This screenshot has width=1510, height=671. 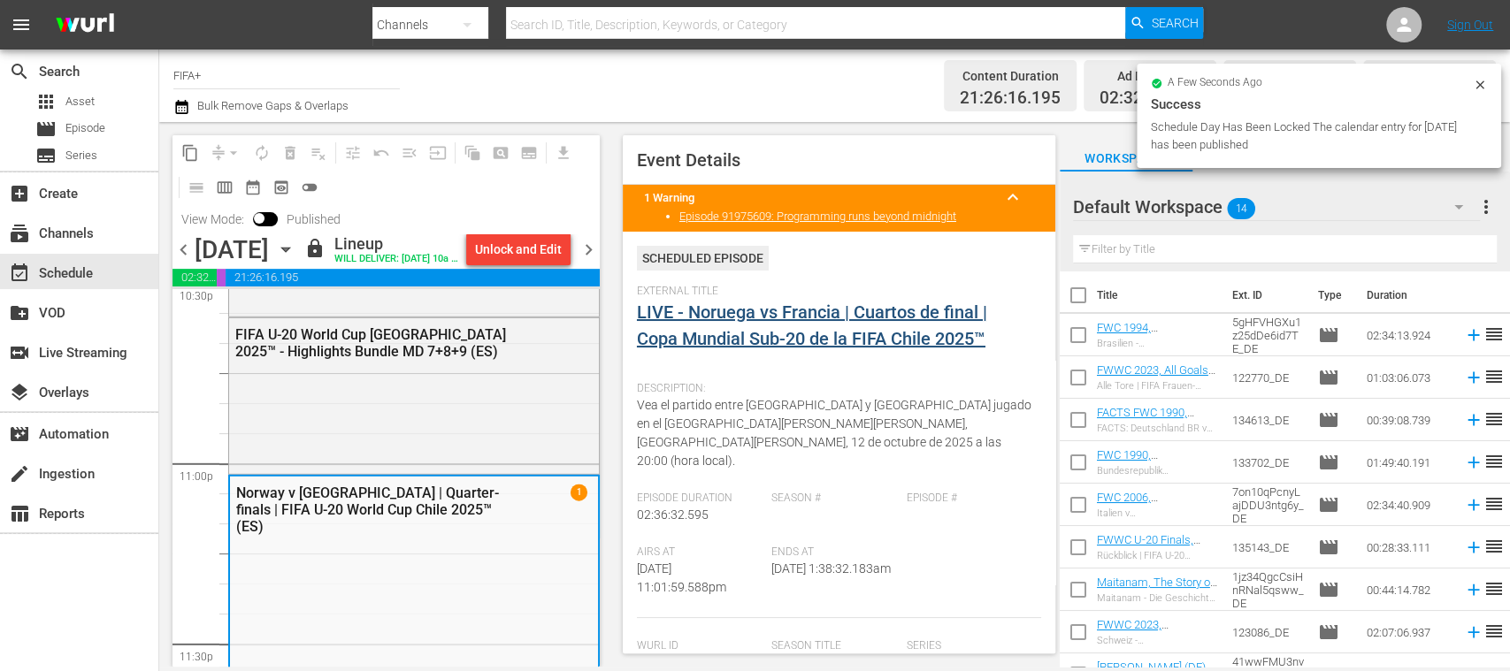 I want to click on td: 01:03:06.073, so click(x=1408, y=378).